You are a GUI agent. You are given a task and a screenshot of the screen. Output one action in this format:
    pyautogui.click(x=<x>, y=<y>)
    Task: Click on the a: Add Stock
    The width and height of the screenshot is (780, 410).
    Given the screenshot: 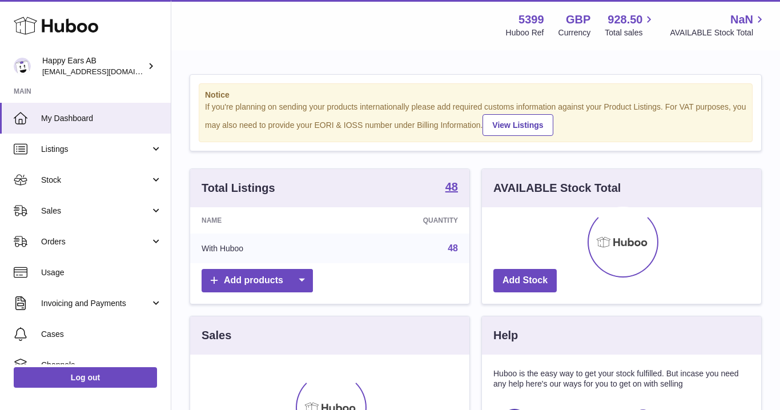 What is the action you would take?
    pyautogui.click(x=524, y=280)
    